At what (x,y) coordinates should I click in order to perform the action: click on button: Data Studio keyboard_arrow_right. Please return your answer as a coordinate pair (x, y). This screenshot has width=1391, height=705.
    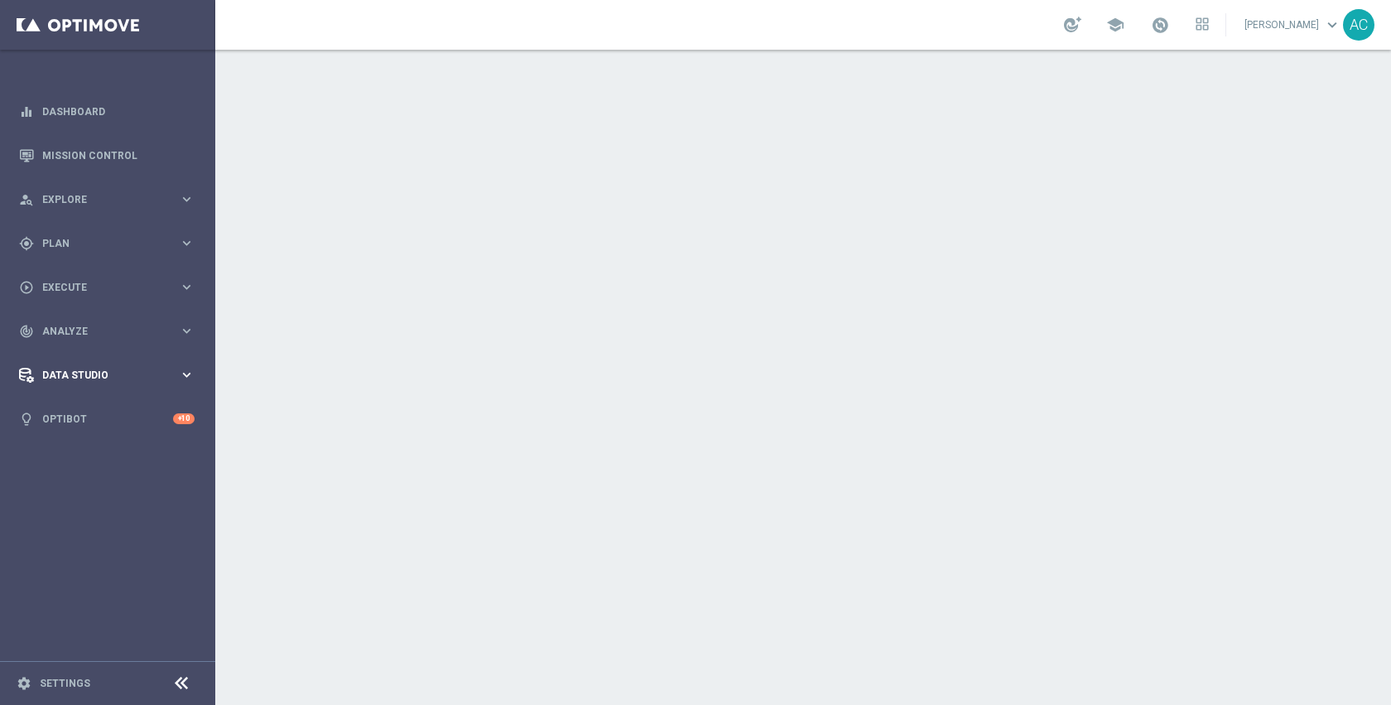
    Looking at the image, I should click on (107, 375).